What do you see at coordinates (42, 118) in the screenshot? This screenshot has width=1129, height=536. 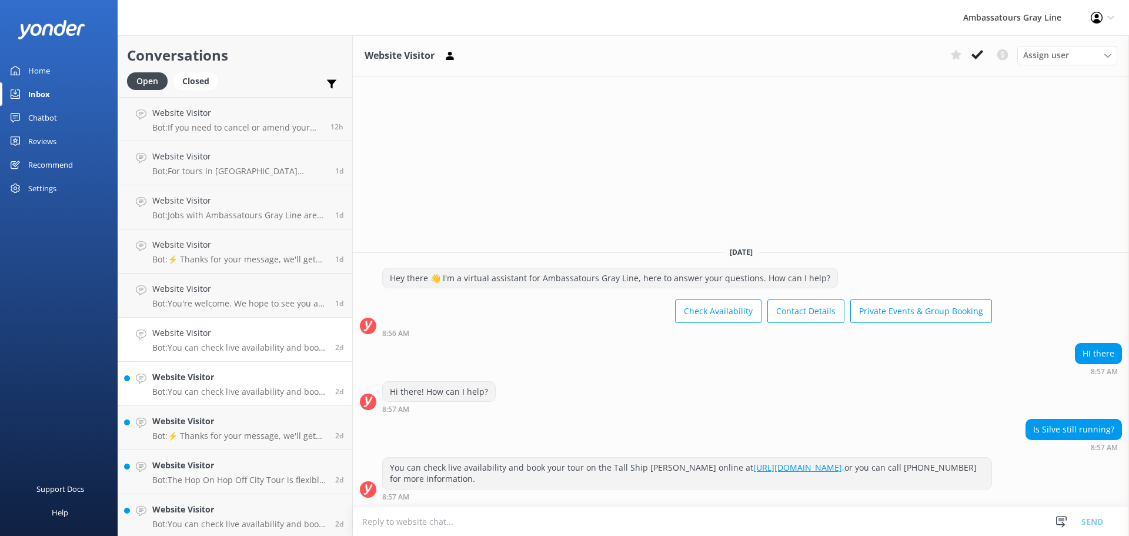 I see `div: Chatbot` at bounding box center [42, 118].